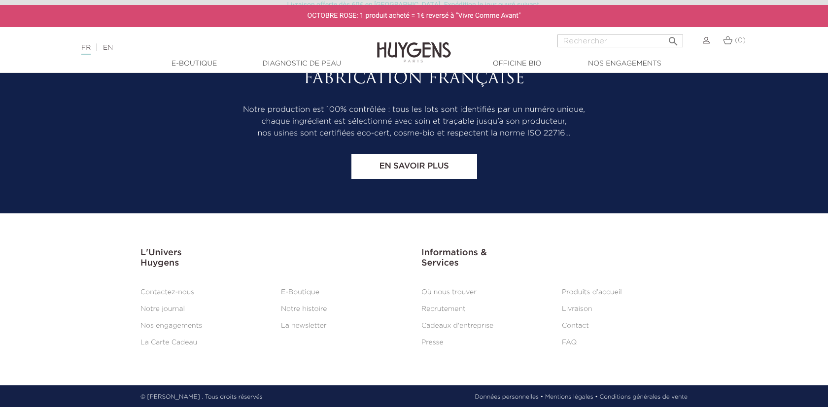 This screenshot has width=828, height=407. Describe the element at coordinates (414, 134) in the screenshot. I see `p: nos usines sont certifiées eco-cert, cosme-bio et respectent la norme ISO 22716…` at that location.